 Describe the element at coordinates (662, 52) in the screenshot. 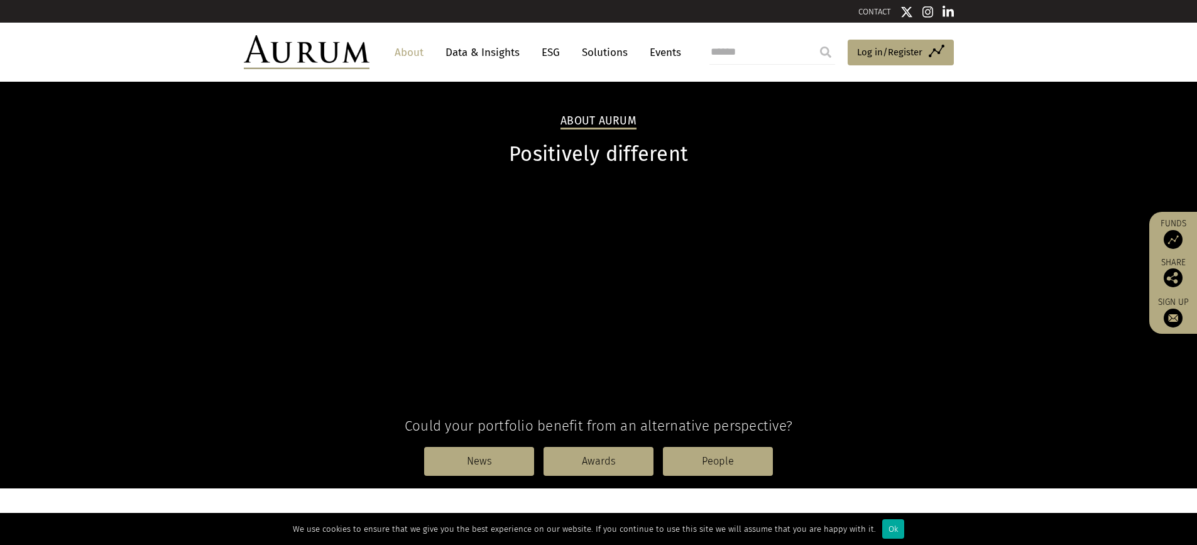

I see `a: Events` at that location.